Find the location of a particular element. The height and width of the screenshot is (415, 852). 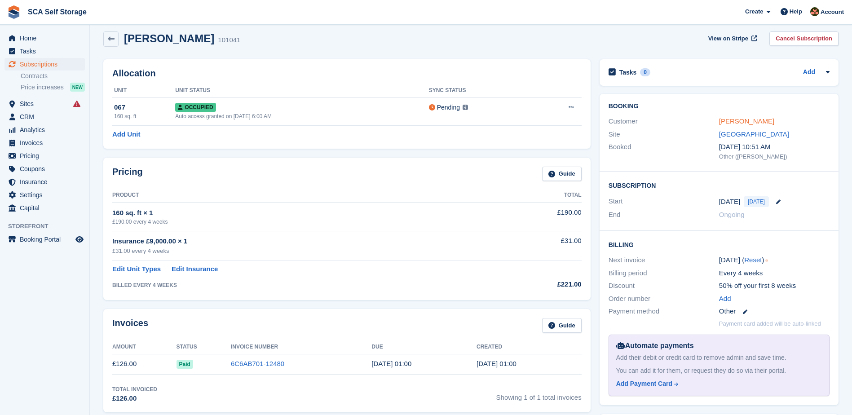

h2: Invoices is located at coordinates (130, 325).